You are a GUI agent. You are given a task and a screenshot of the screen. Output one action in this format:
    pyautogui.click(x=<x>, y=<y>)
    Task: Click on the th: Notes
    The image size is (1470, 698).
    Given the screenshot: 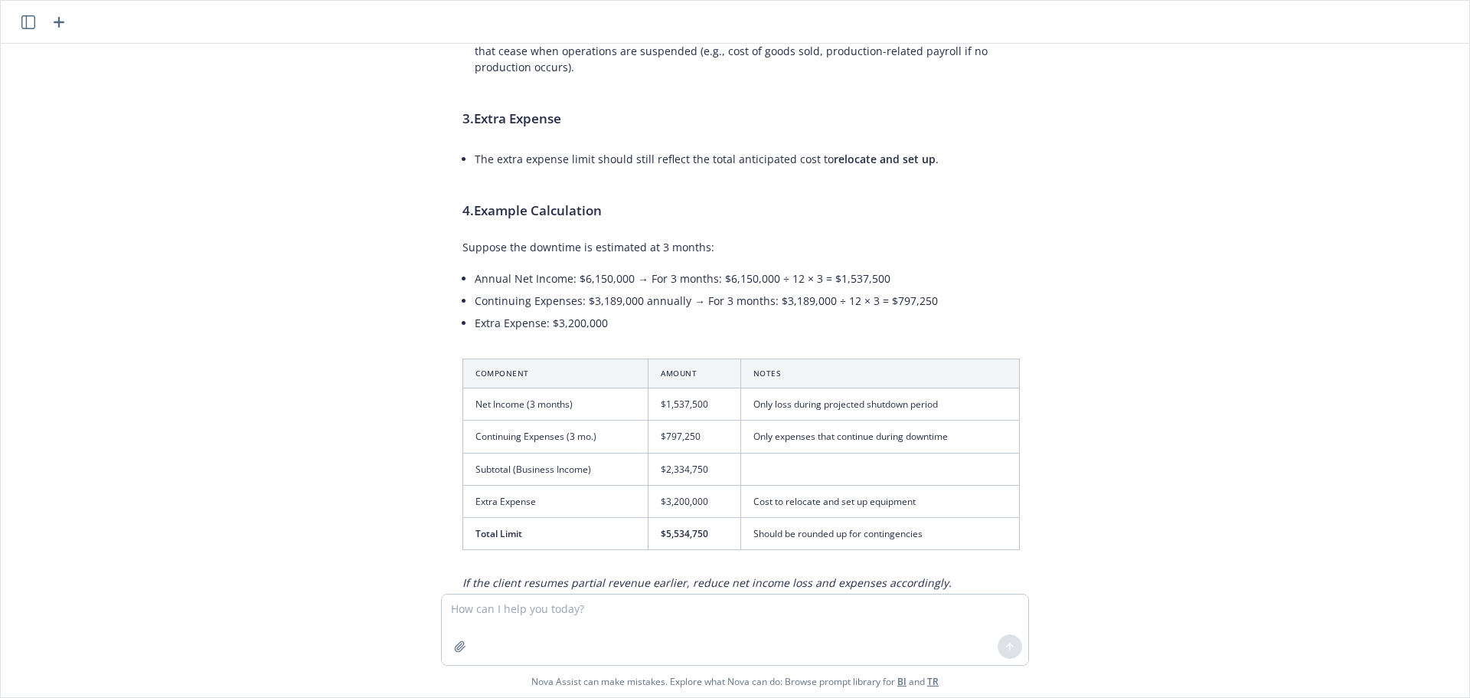 What is the action you would take?
    pyautogui.click(x=880, y=373)
    